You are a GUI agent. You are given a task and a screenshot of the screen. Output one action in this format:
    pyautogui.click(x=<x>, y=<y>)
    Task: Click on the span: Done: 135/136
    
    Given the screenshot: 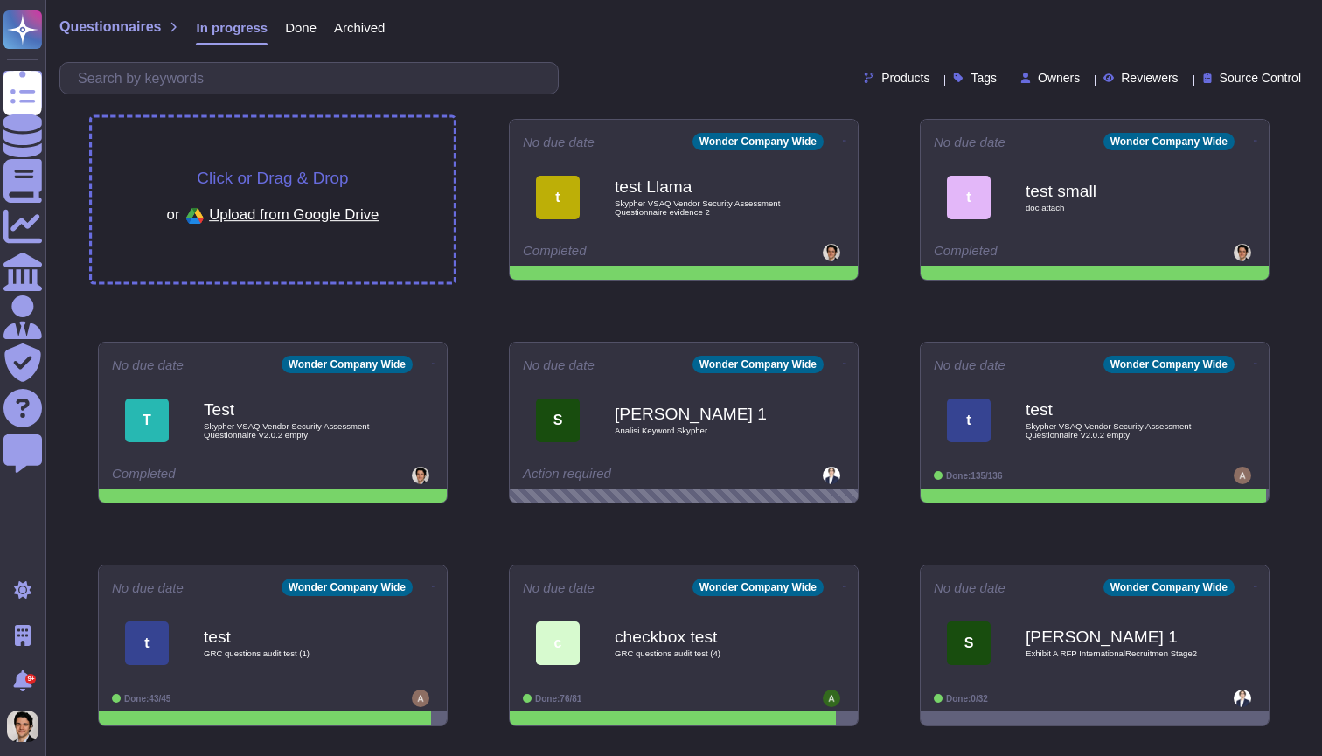 What is the action you would take?
    pyautogui.click(x=974, y=475)
    